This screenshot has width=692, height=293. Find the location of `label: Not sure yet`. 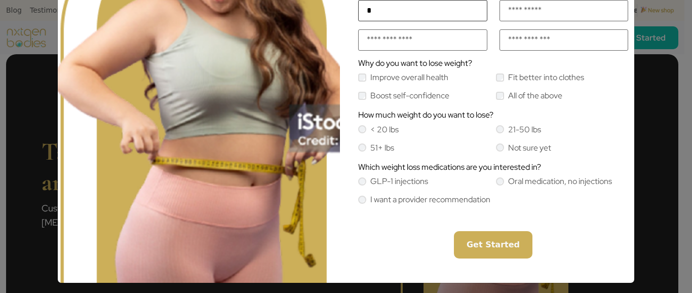

label: Not sure yet is located at coordinates (529, 148).